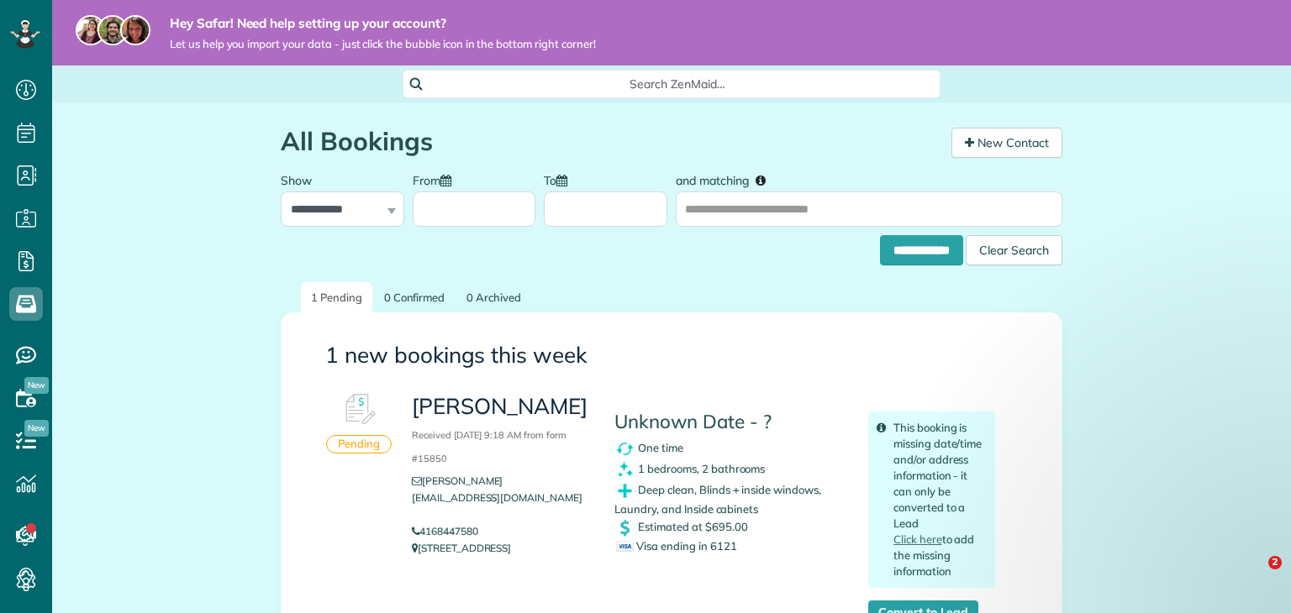 The height and width of the screenshot is (613, 1291). I want to click on span: 1 bedrooms, 2 bathrooms, so click(701, 469).